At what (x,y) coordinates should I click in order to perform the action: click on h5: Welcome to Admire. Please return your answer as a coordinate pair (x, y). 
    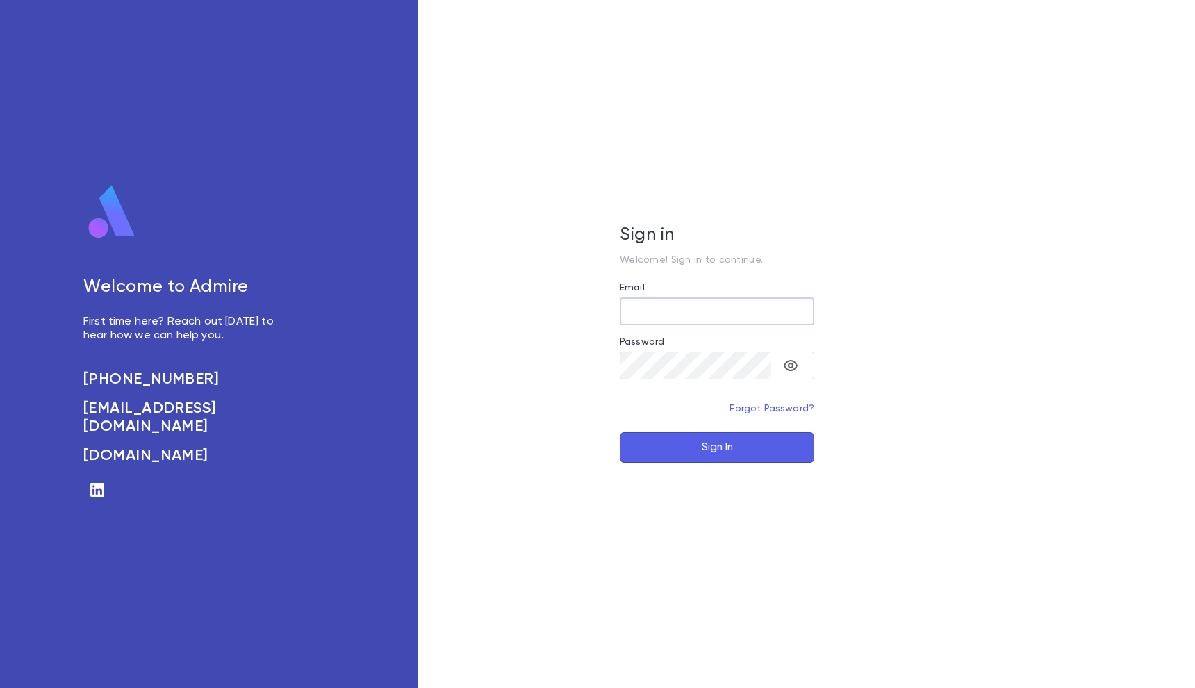
    Looking at the image, I should click on (186, 288).